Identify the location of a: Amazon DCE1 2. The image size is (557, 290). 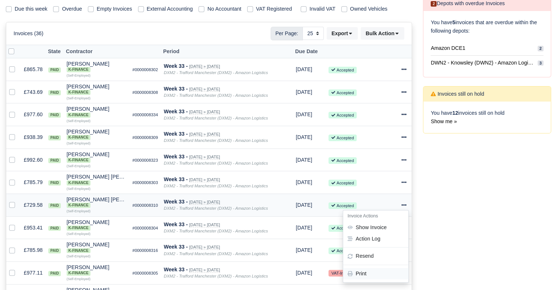
(487, 48).